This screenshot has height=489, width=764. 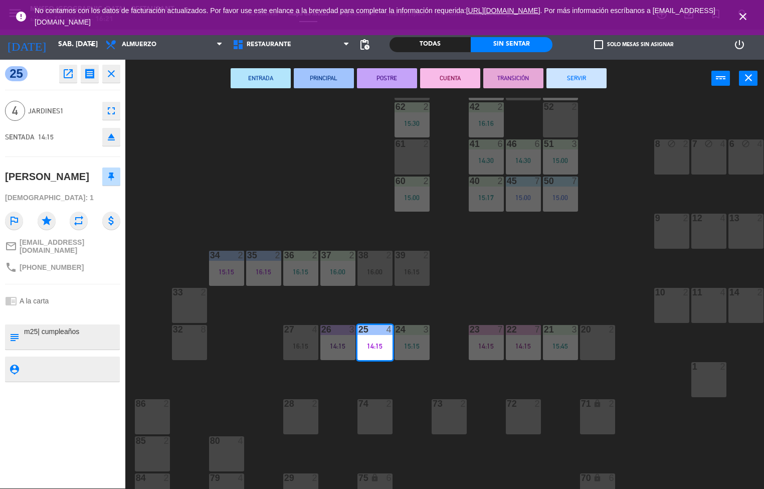 I want to click on span: Jardines1, so click(x=63, y=111).